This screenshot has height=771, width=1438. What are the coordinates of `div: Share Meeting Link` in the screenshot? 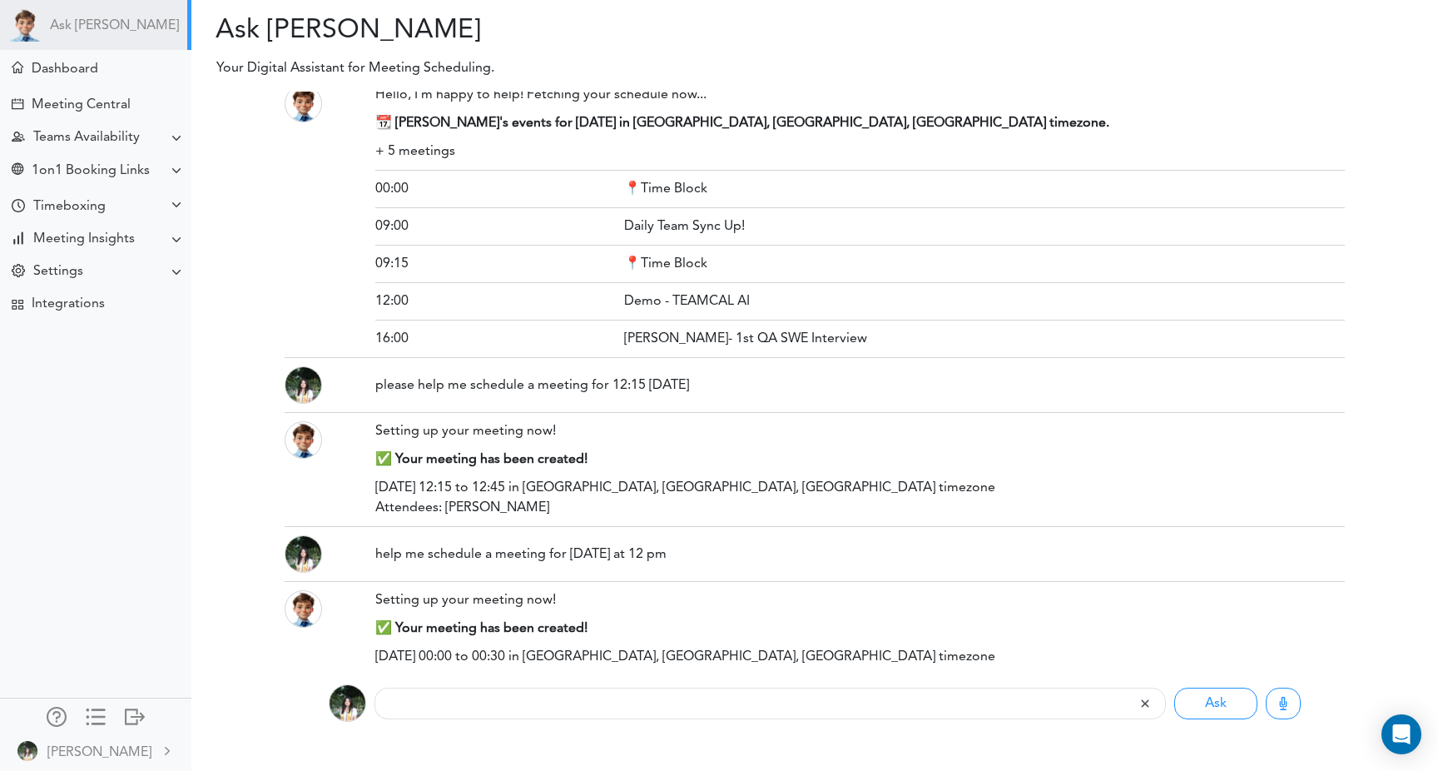 It's located at (17, 171).